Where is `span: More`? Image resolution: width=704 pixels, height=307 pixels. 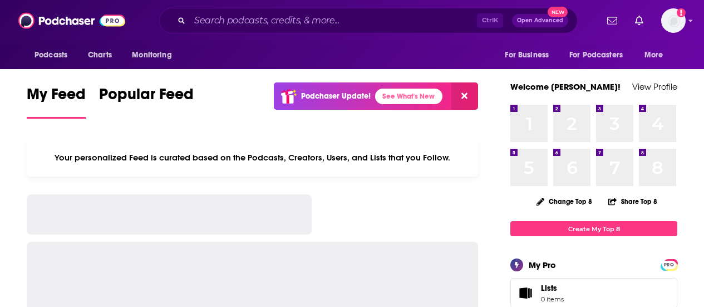
span: More is located at coordinates (654, 55).